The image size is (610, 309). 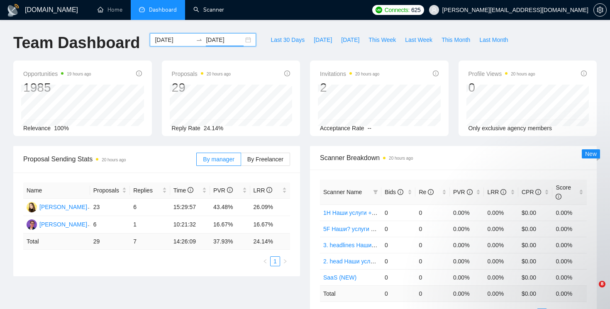 What do you see at coordinates (360, 213) in the screenshot?
I see `a: 1H Наши услуги + наша ЦА` at bounding box center [360, 213].